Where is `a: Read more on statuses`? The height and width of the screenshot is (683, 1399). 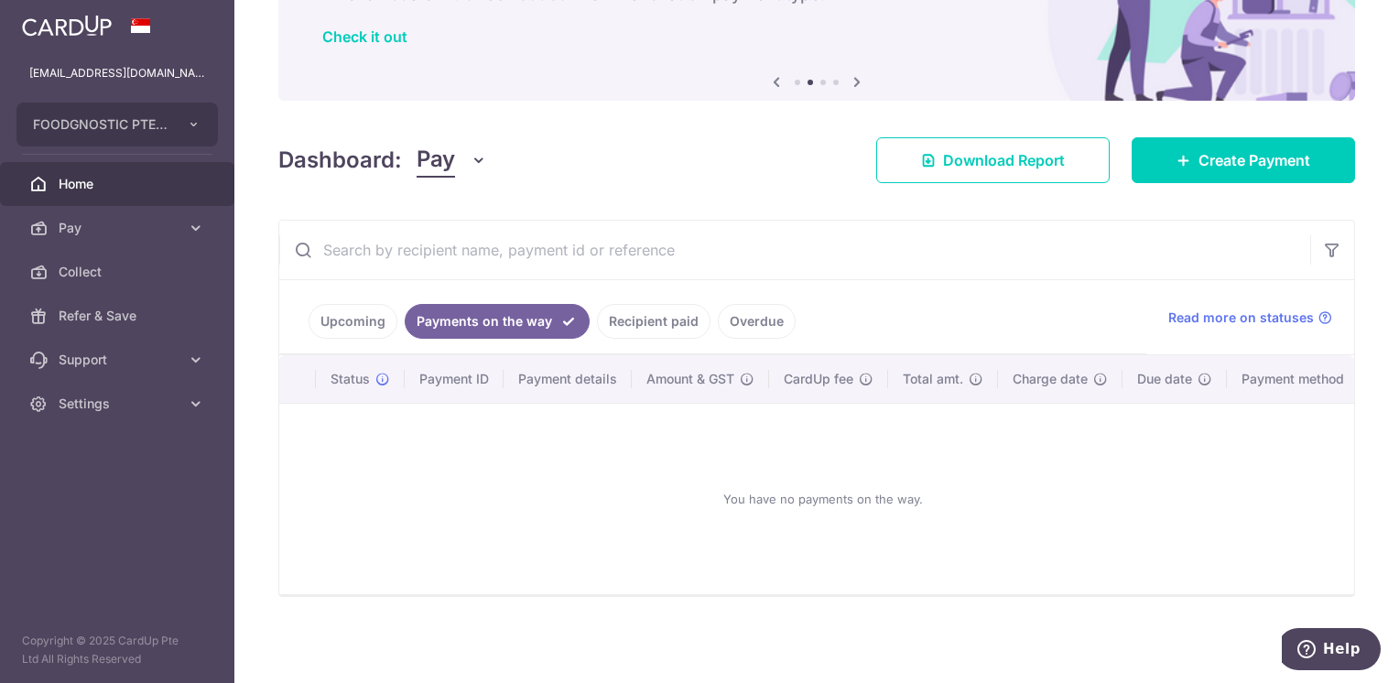
a: Read more on statuses is located at coordinates (1250, 318).